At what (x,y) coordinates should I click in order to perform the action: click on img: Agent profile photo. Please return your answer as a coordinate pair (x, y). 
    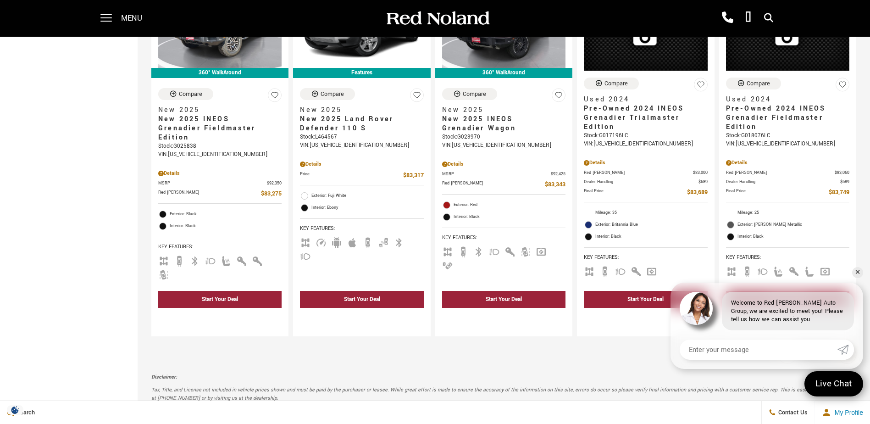
    Looking at the image, I should click on (696, 308).